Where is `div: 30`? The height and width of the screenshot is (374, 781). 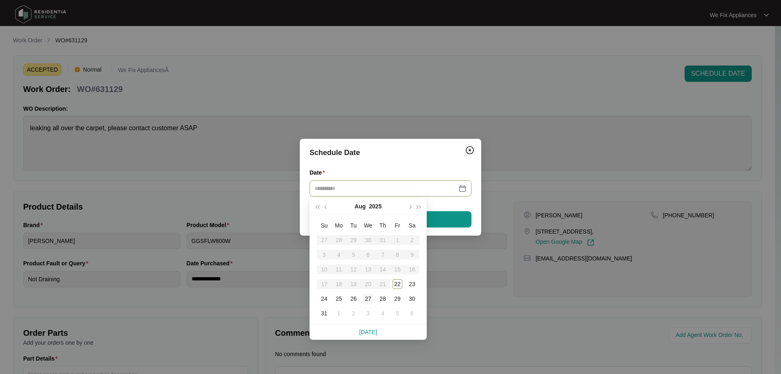 div: 30 is located at coordinates (412, 298).